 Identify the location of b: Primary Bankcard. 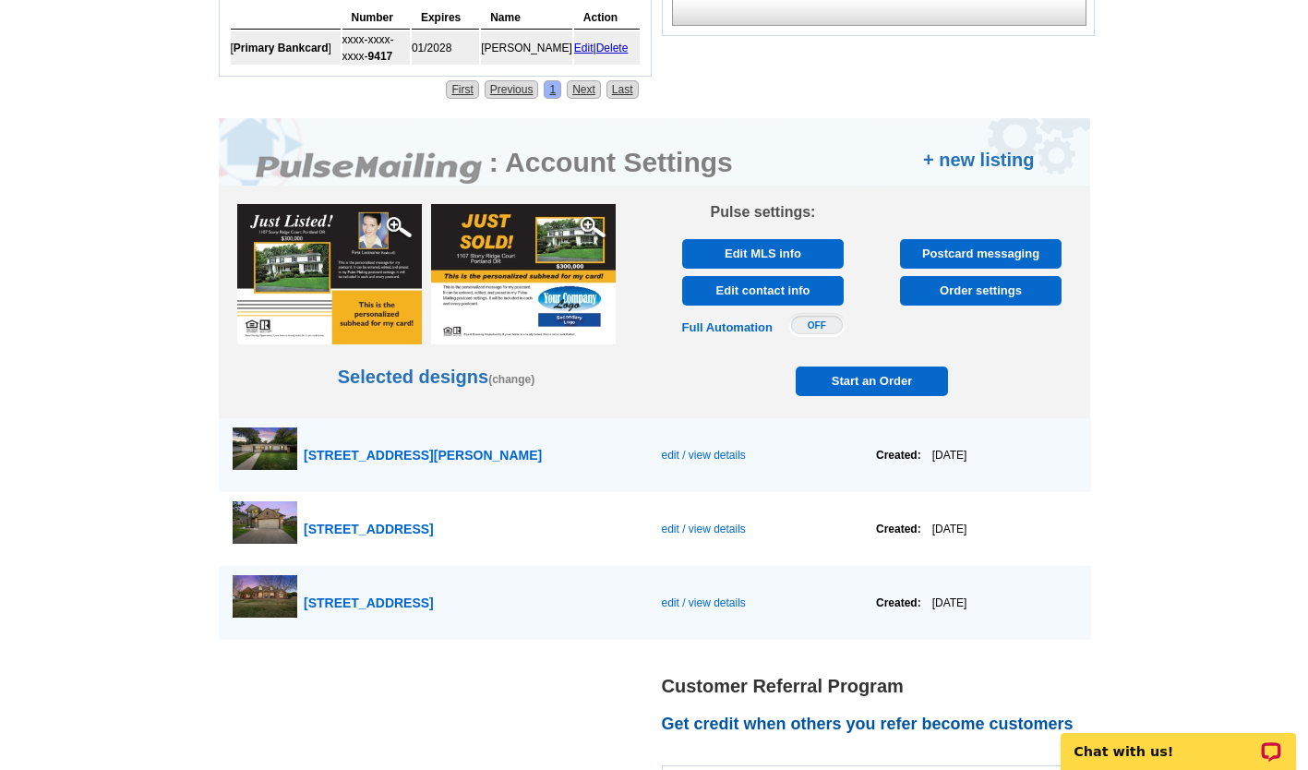
(281, 48).